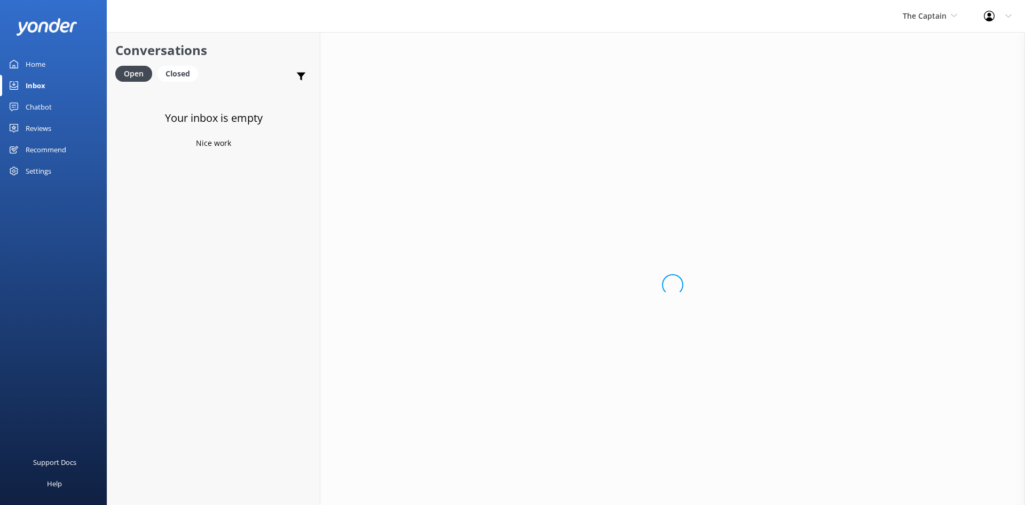 Image resolution: width=1025 pixels, height=505 pixels. I want to click on div: Help, so click(54, 483).